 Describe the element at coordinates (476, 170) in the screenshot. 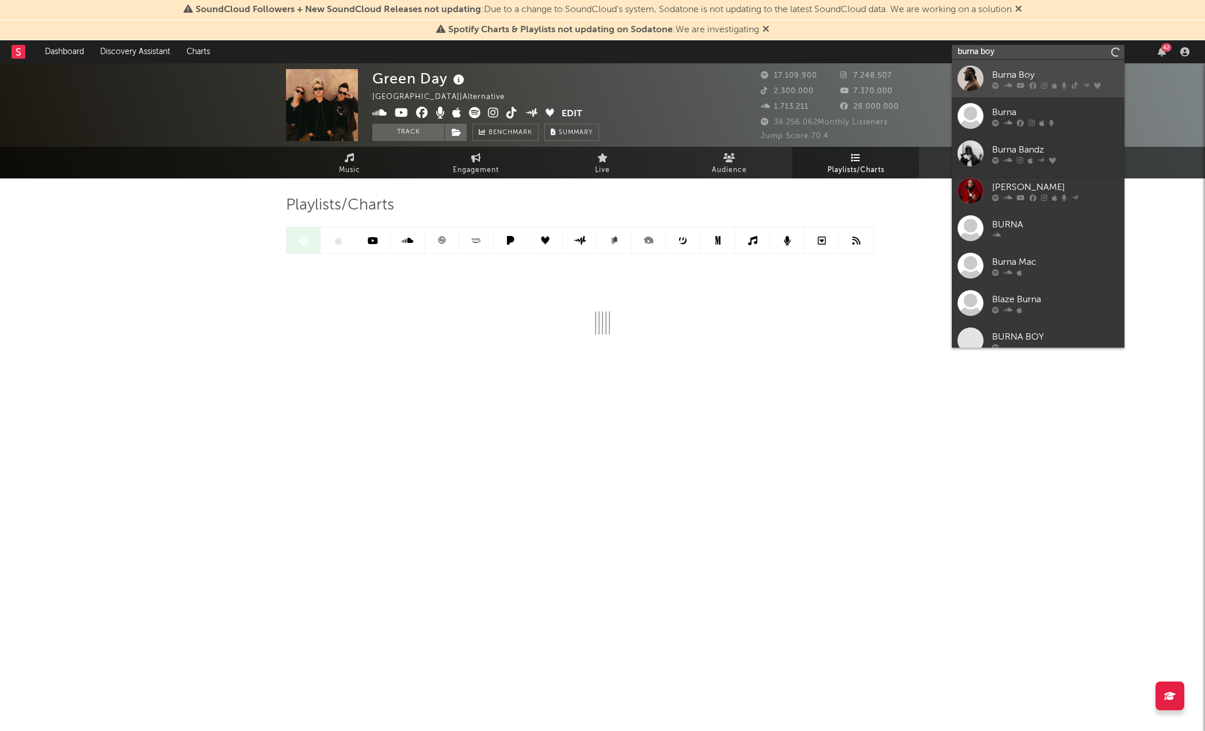

I see `span: Engagement` at that location.